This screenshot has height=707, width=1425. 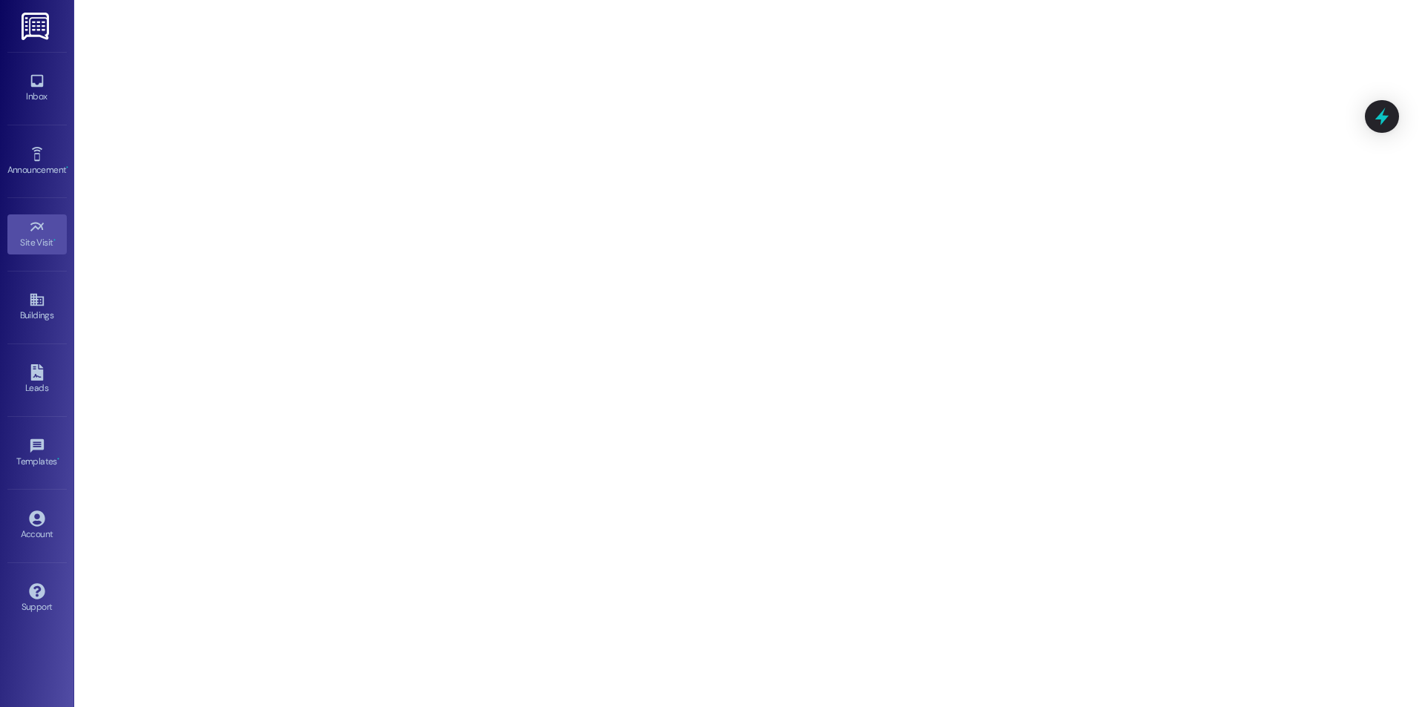 What do you see at coordinates (36, 26) in the screenshot?
I see `img: ResiDesk Logo` at bounding box center [36, 26].